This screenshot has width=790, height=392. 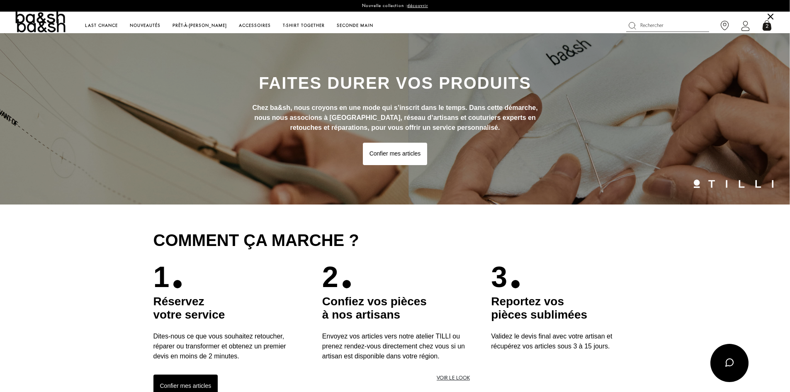 I want to click on a: 2, so click(x=767, y=26).